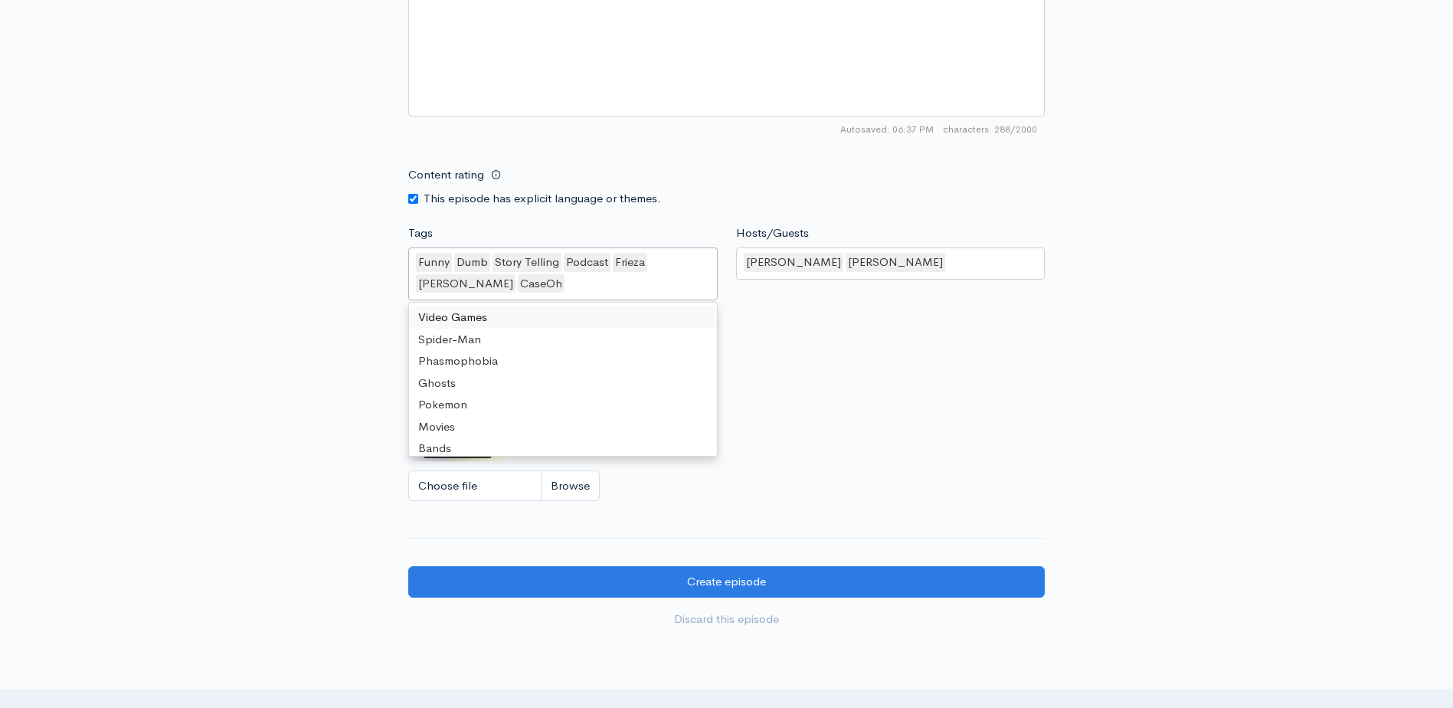 The height and width of the screenshot is (708, 1453). I want to click on div: CaseOh, so click(541, 283).